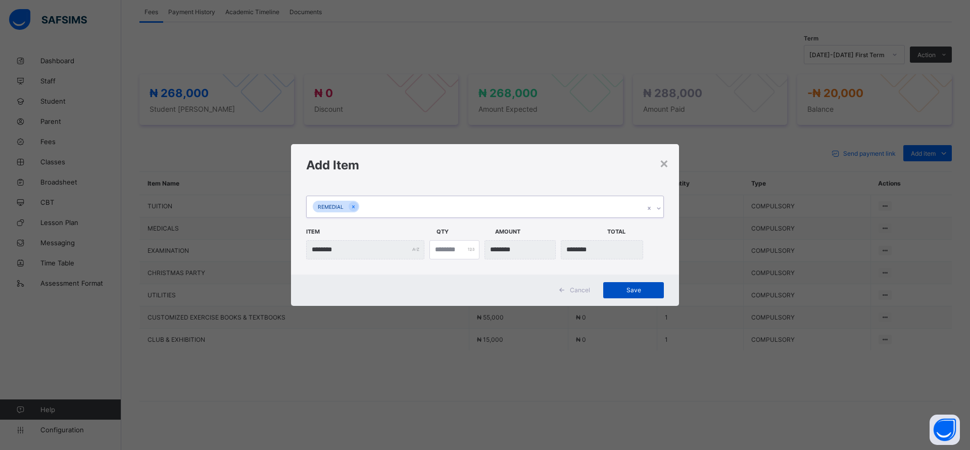  Describe the element at coordinates (634, 231) in the screenshot. I see `span: Total` at that location.